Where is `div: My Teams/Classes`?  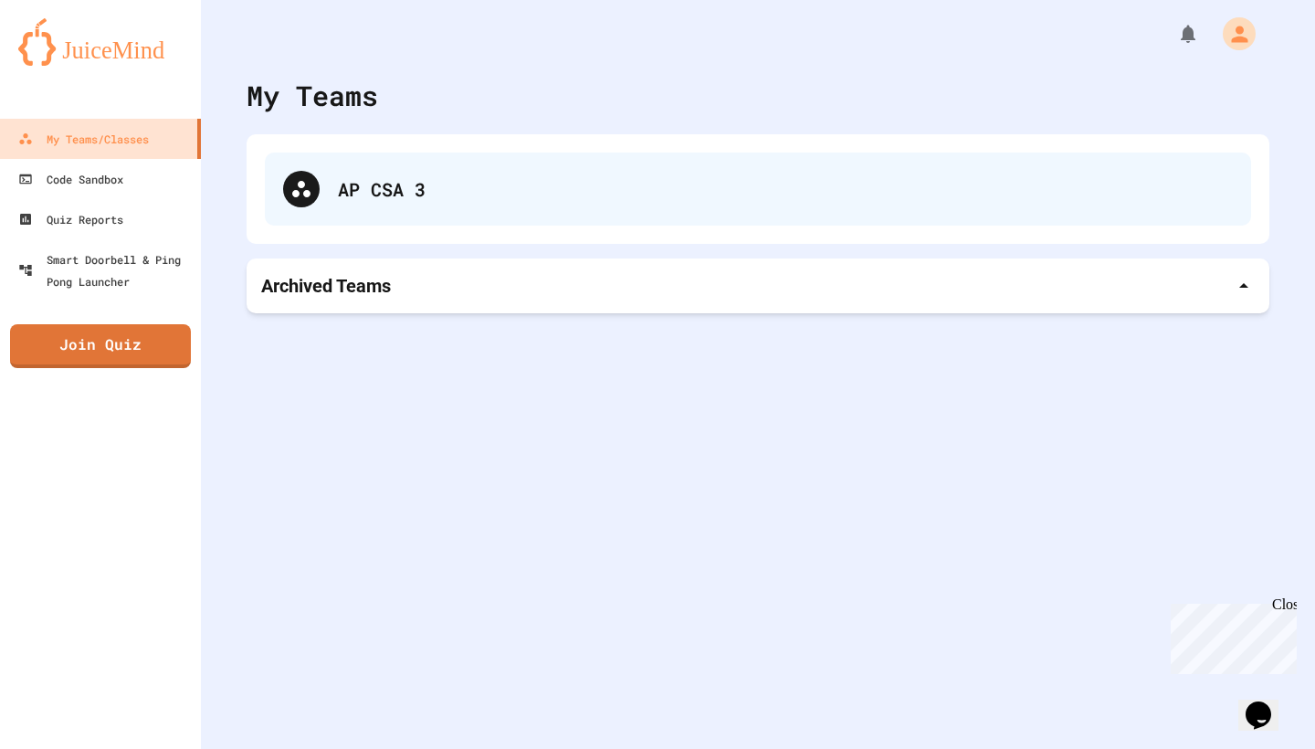 div: My Teams/Classes is located at coordinates (83, 139).